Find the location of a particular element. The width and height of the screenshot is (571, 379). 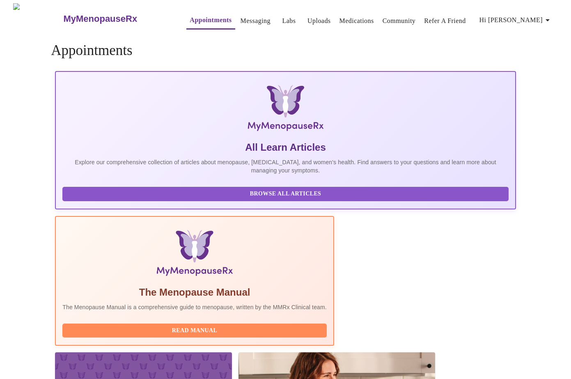

span: Read Manual is located at coordinates (194, 330).